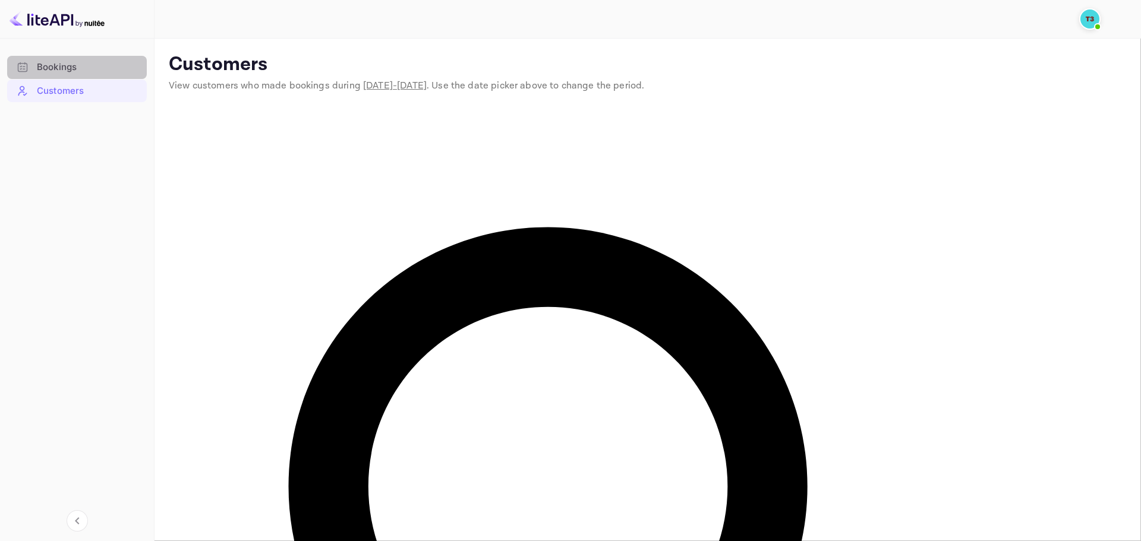  Describe the element at coordinates (1090, 19) in the screenshot. I see `img: Traveloka 3PS03` at that location.